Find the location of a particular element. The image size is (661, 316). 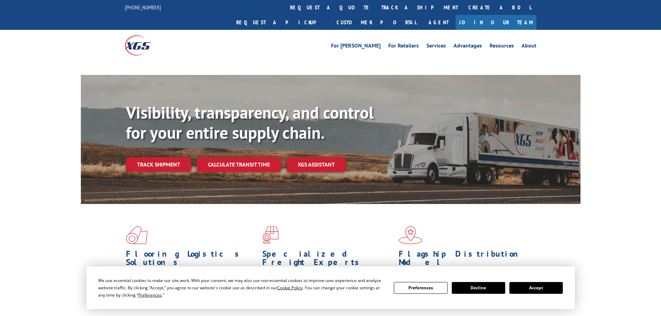

a: Track shipment is located at coordinates (158, 164).